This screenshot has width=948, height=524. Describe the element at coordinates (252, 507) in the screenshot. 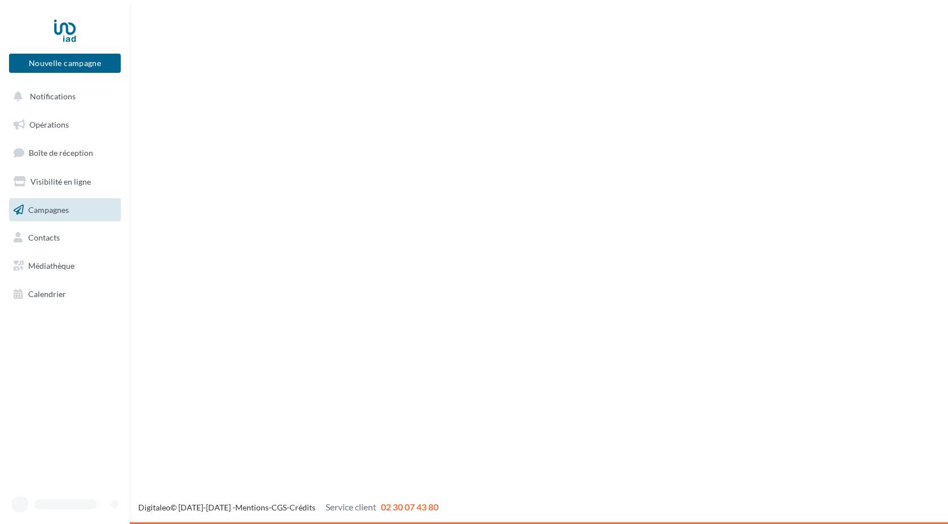

I see `a: Mentions` at that location.